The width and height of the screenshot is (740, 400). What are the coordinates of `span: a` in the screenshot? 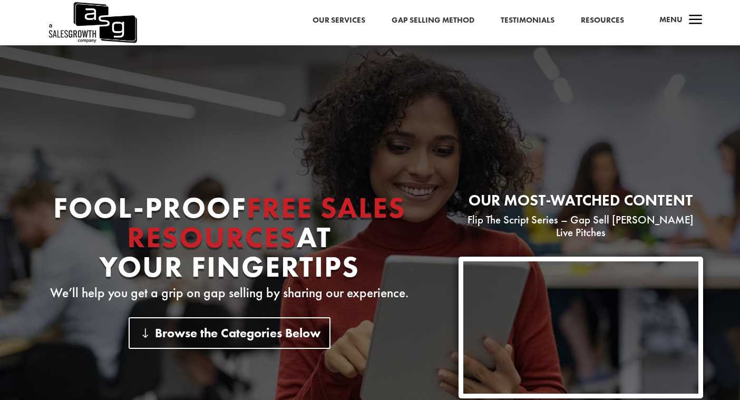 It's located at (696, 21).